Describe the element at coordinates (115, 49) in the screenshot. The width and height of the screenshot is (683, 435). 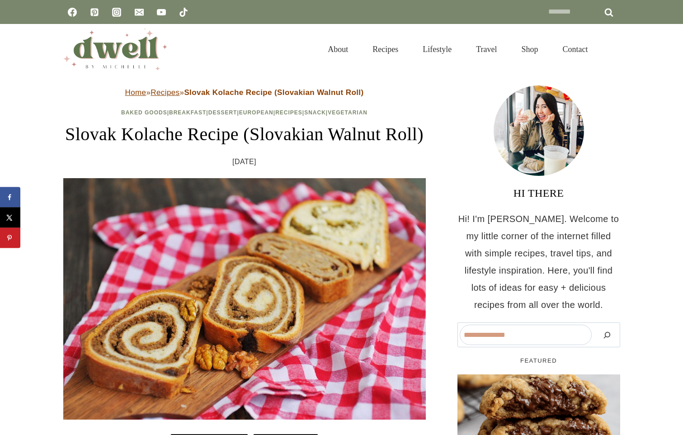
I see `img: DWELL by michelle` at that location.